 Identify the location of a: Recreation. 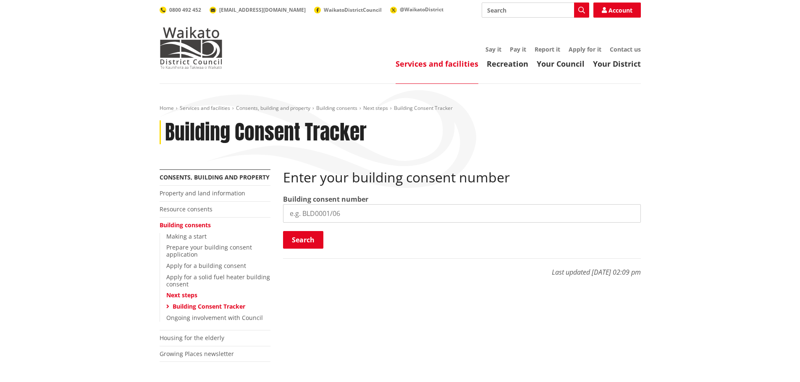
(507, 64).